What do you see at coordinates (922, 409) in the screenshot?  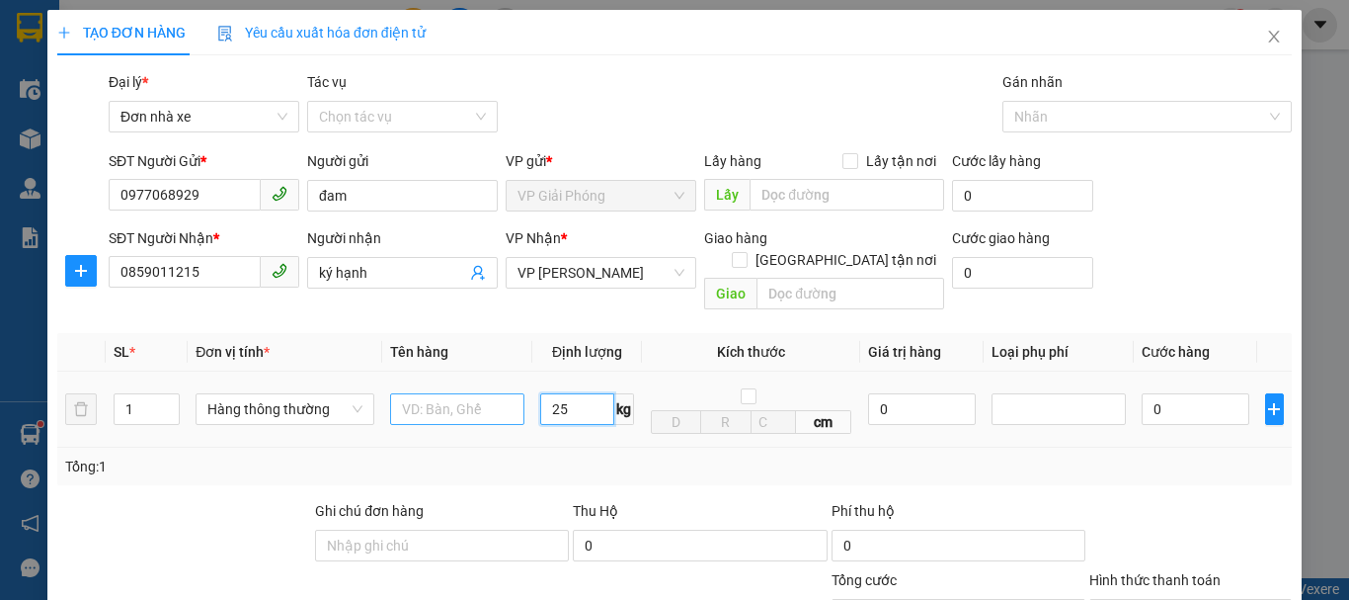 I see `input: 0` at bounding box center [922, 409].